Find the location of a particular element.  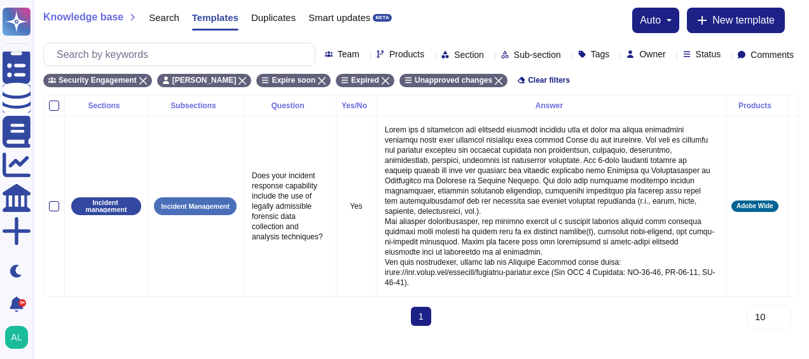

div: Products is located at coordinates (757, 106).